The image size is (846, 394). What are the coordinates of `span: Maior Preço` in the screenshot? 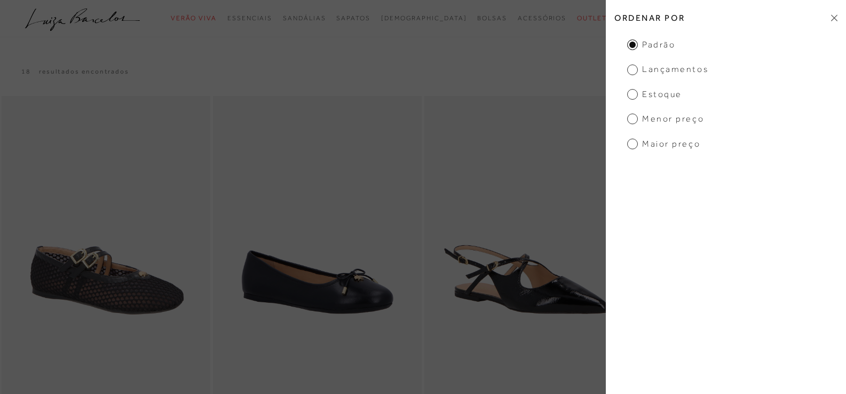 It's located at (663, 144).